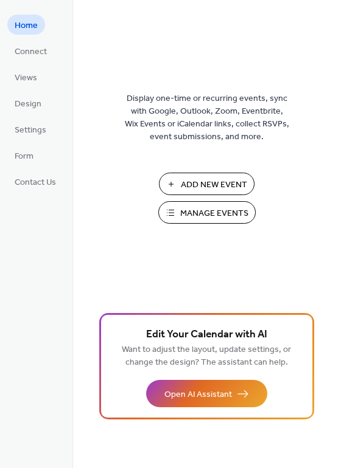  I want to click on a: Form, so click(24, 155).